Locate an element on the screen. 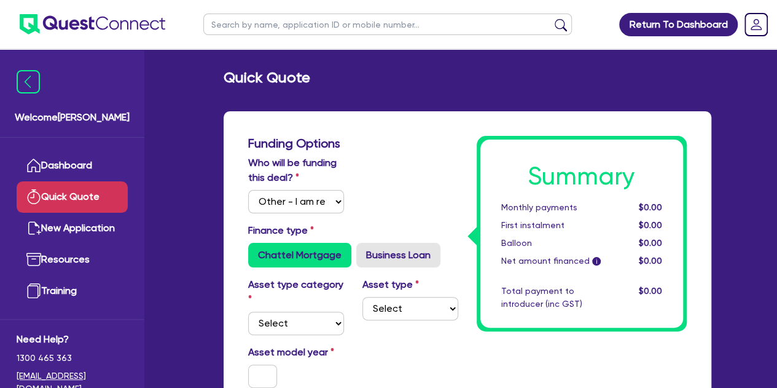  span: i is located at coordinates (597, 261).